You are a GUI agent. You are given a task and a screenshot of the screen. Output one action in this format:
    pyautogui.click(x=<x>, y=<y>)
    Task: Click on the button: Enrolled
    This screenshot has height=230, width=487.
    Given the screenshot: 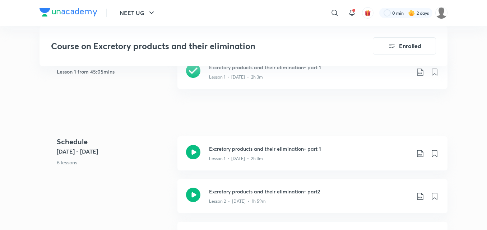 What is the action you would take?
    pyautogui.click(x=404, y=46)
    